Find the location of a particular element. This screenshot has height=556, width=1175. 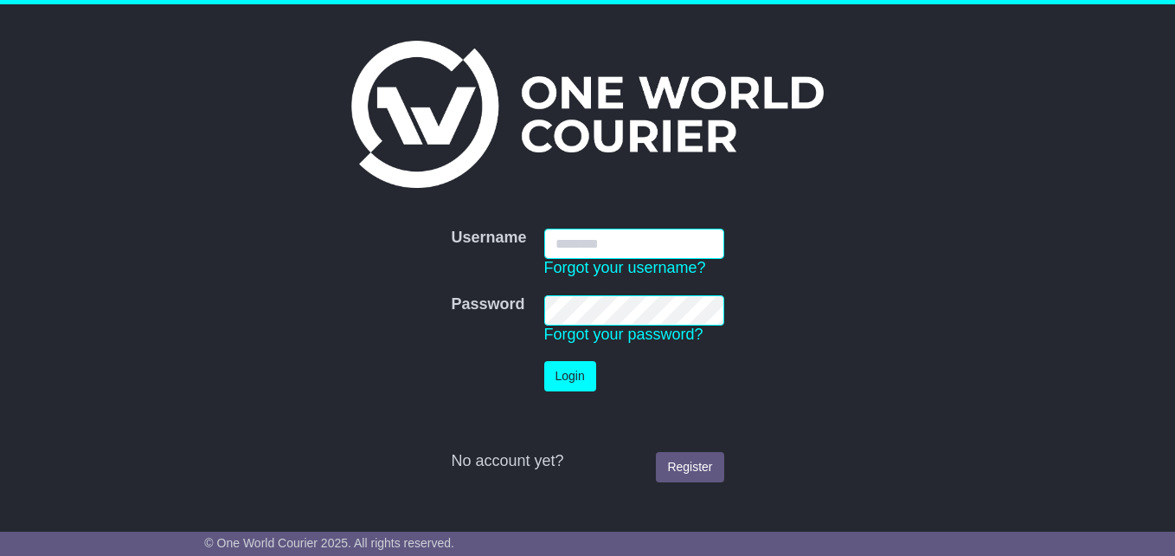

a: Register is located at coordinates (690, 467).